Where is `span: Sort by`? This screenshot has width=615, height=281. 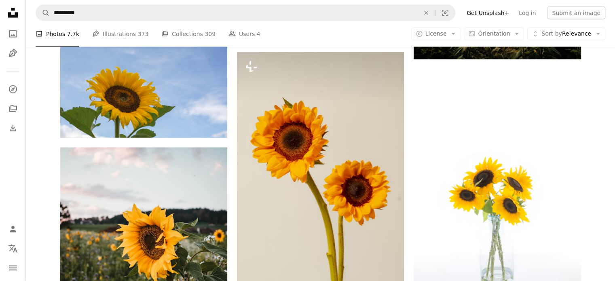
span: Sort by is located at coordinates (552, 34).